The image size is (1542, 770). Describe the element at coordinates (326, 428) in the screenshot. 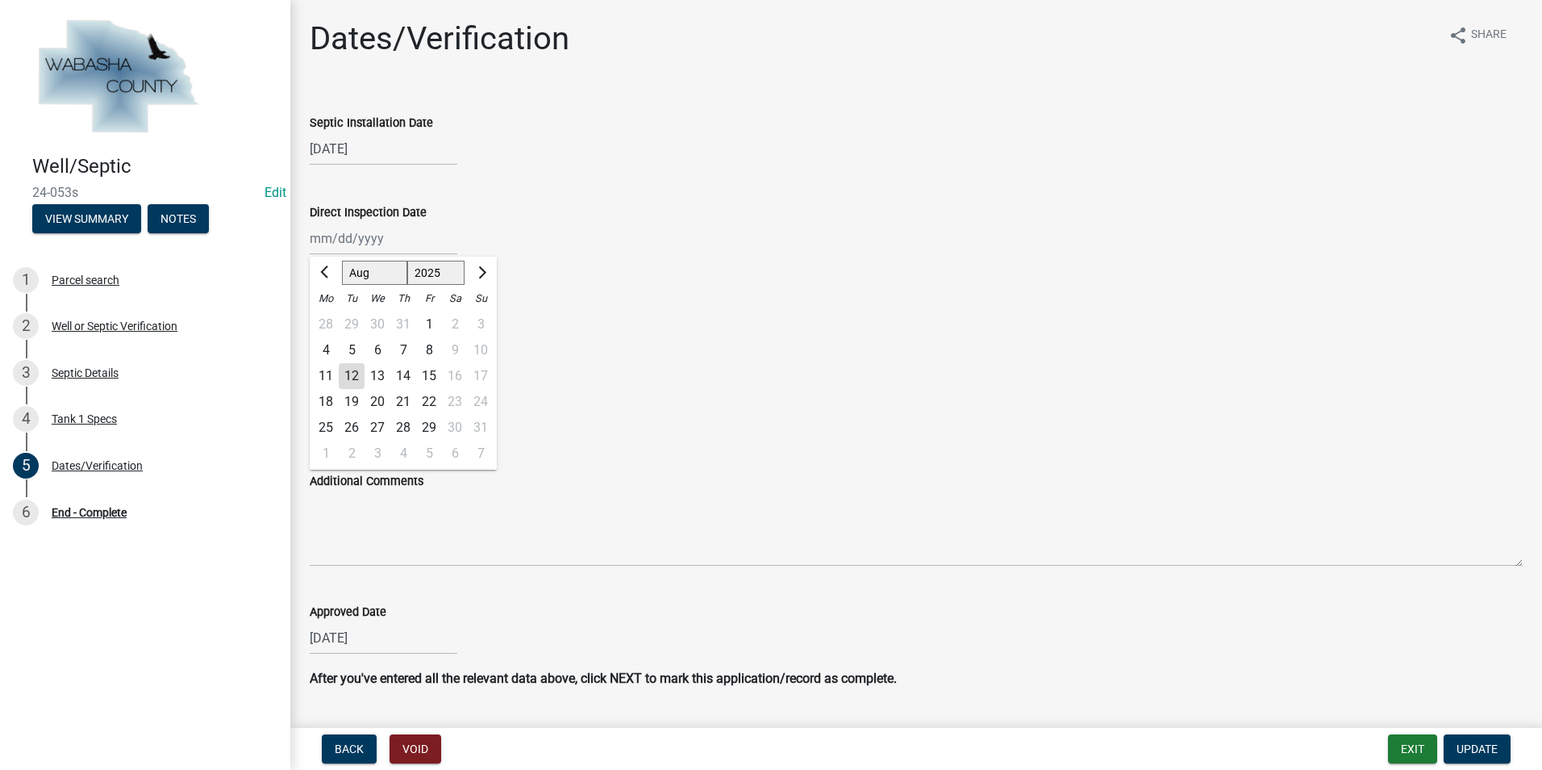

I see `div: 25` at that location.